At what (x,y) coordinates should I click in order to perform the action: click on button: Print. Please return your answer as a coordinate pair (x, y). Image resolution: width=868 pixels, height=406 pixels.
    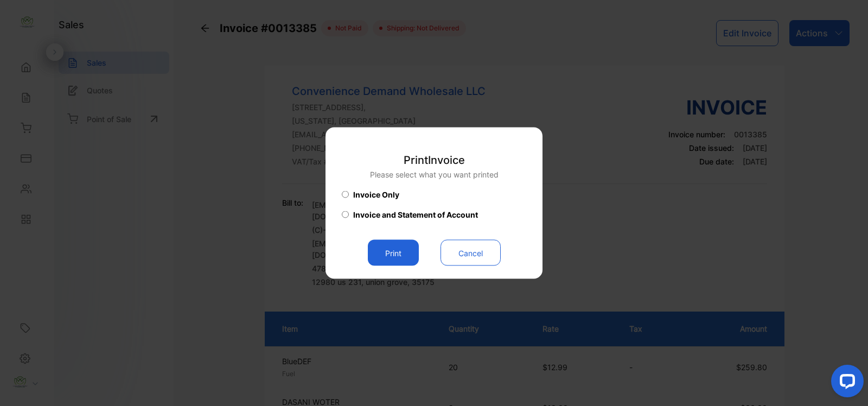
    Looking at the image, I should click on (393, 253).